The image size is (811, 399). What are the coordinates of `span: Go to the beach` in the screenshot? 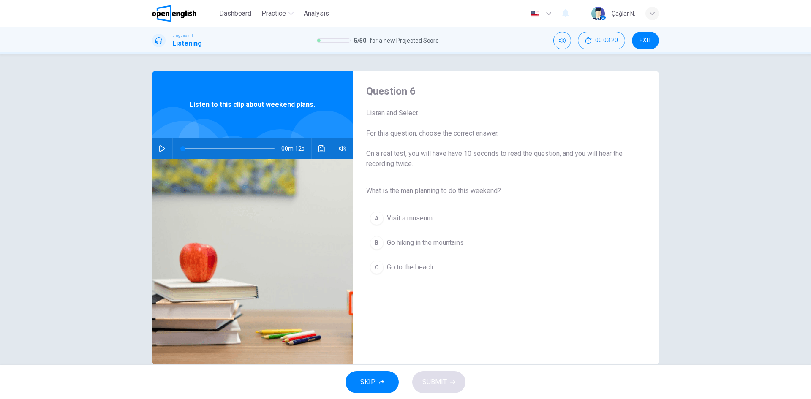 It's located at (410, 267).